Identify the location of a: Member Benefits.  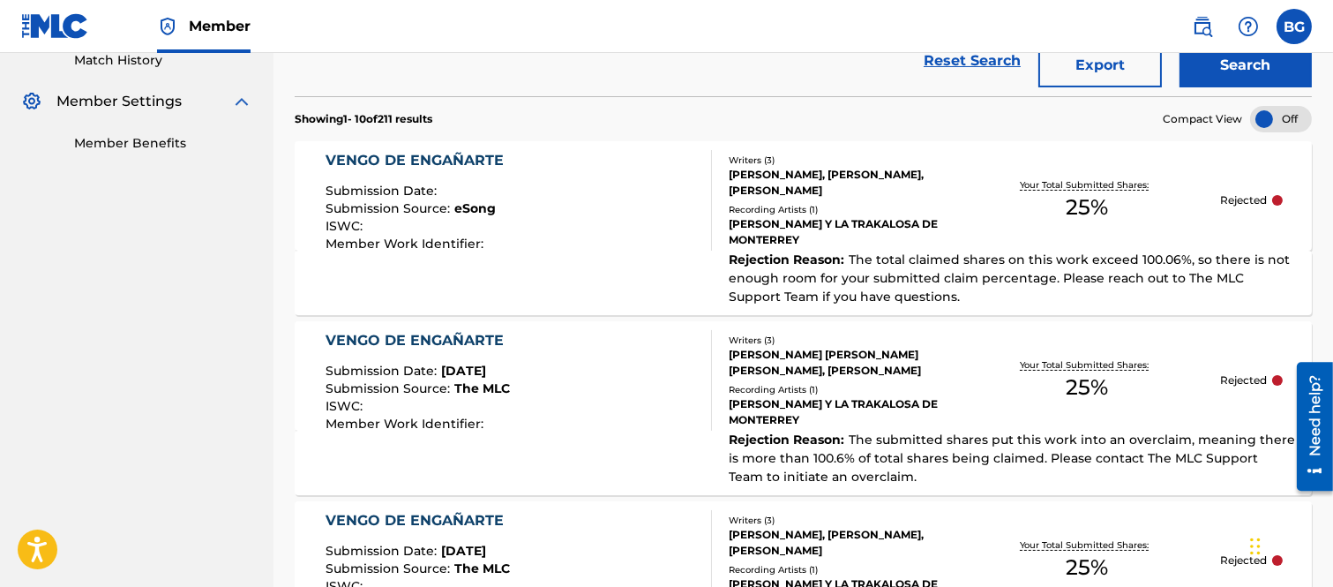
(163, 143).